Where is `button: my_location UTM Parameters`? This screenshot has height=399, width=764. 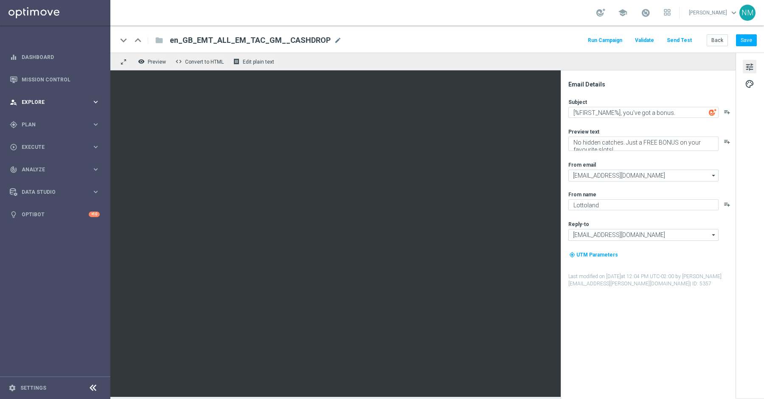
button: my_location UTM Parameters is located at coordinates (593, 255).